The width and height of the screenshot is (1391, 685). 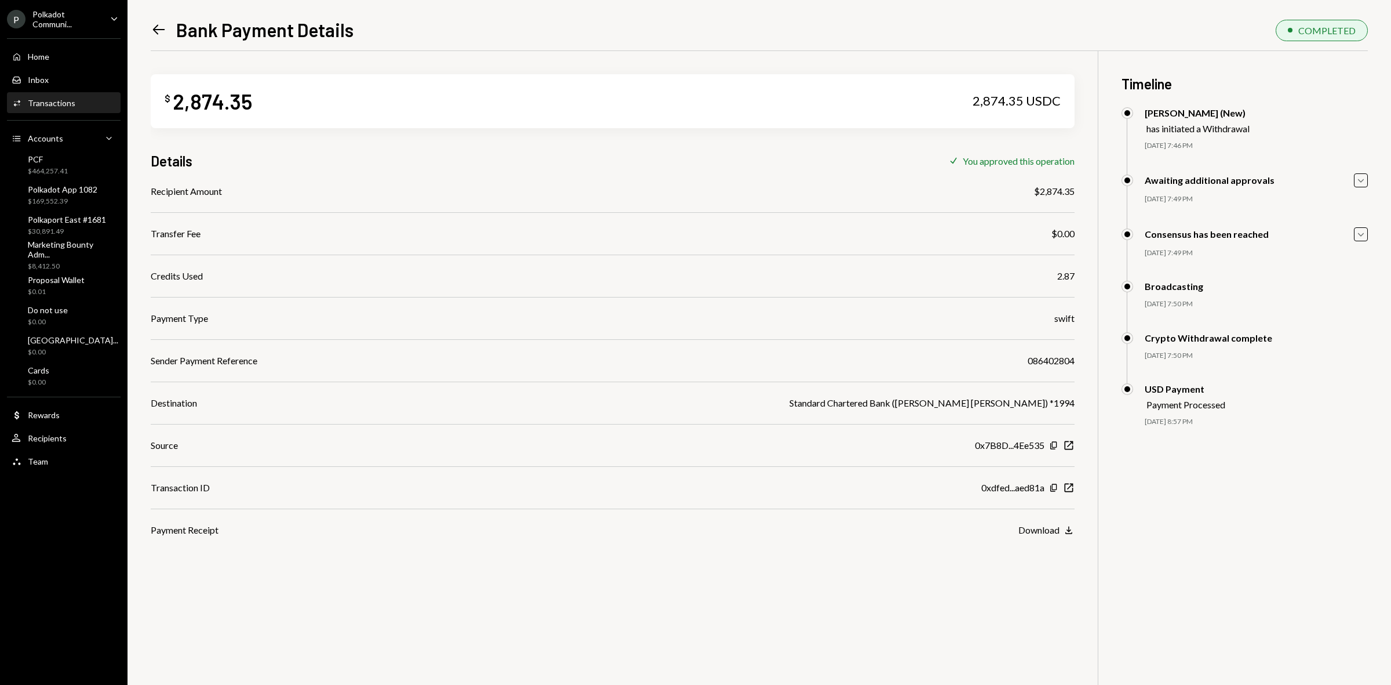 What do you see at coordinates (38, 56) in the screenshot?
I see `div: Home` at bounding box center [38, 56].